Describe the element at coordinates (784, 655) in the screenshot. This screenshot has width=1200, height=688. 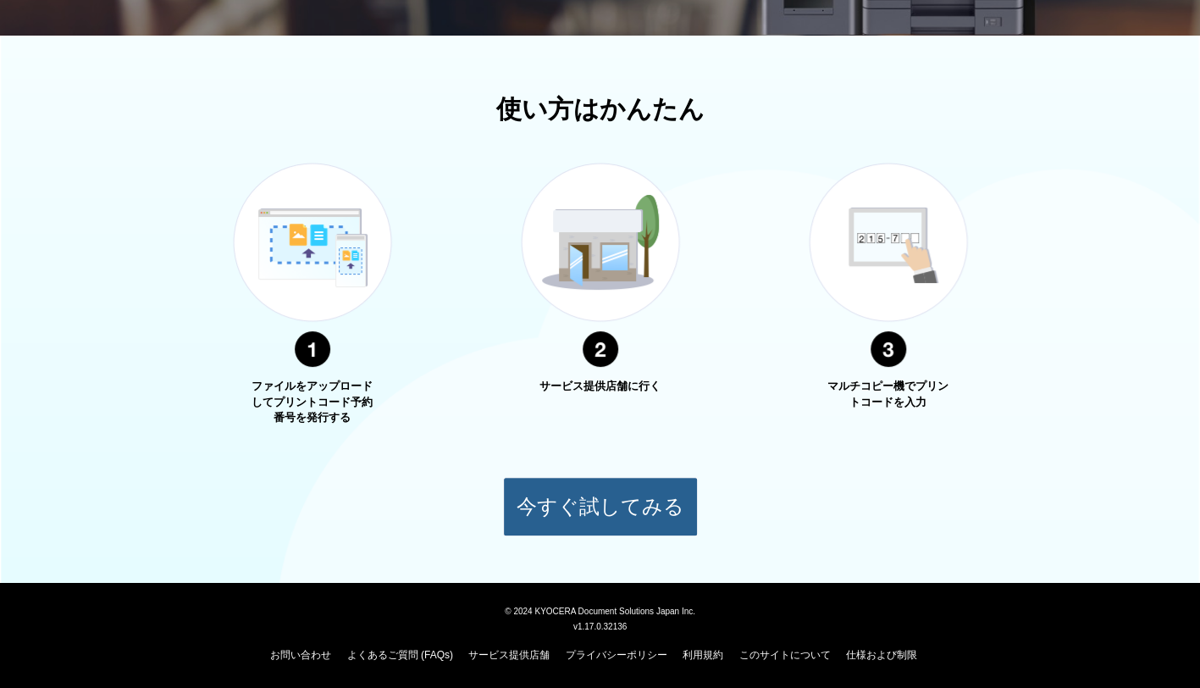
I see `a: このサイトについて` at that location.